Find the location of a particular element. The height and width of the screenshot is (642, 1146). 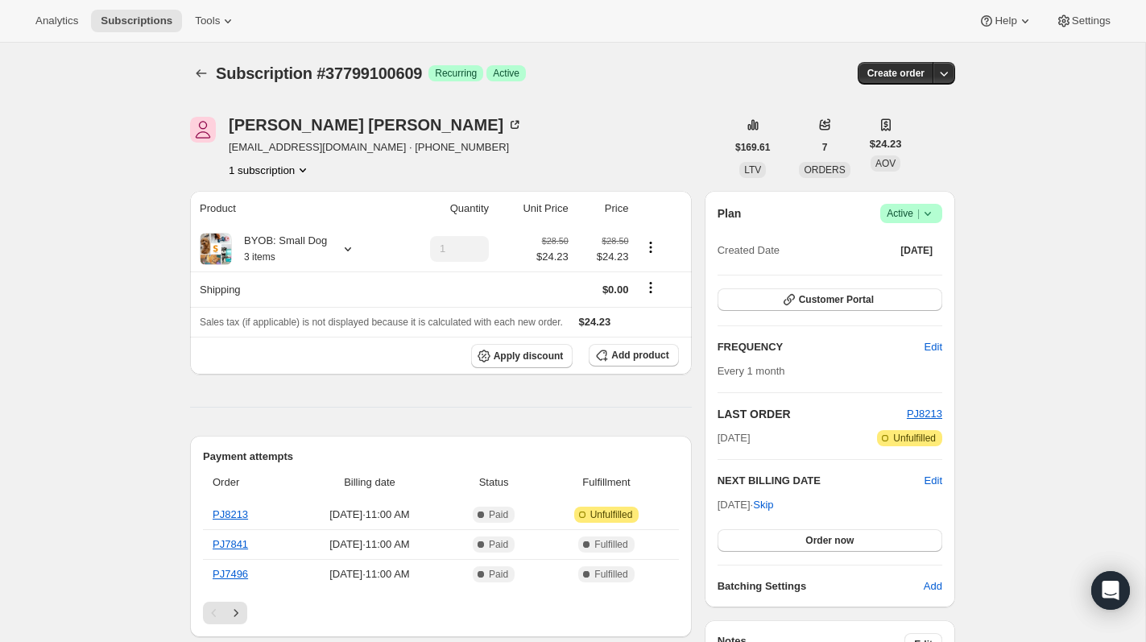

button: Customer Portal is located at coordinates (829, 300).